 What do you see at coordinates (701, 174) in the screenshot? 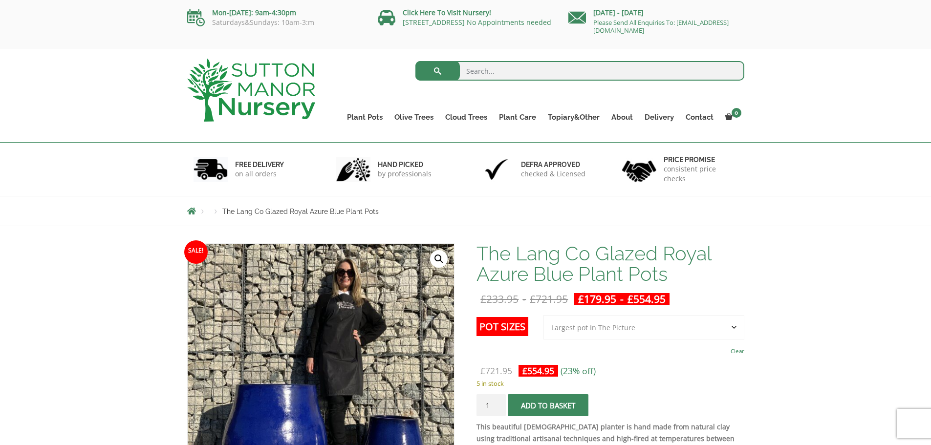
I see `p: consistent price checks` at bounding box center [701, 174].